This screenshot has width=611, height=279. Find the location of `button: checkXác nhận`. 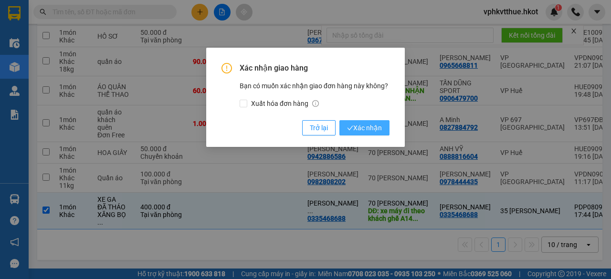

button: checkXác nhận is located at coordinates (364, 128).